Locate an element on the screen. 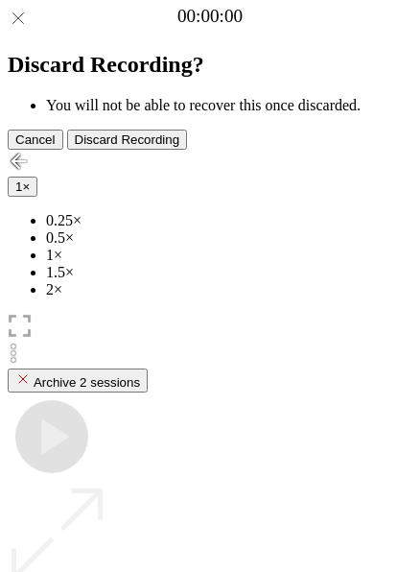 Image resolution: width=420 pixels, height=572 pixels. h2: Discard Recording? is located at coordinates (210, 64).